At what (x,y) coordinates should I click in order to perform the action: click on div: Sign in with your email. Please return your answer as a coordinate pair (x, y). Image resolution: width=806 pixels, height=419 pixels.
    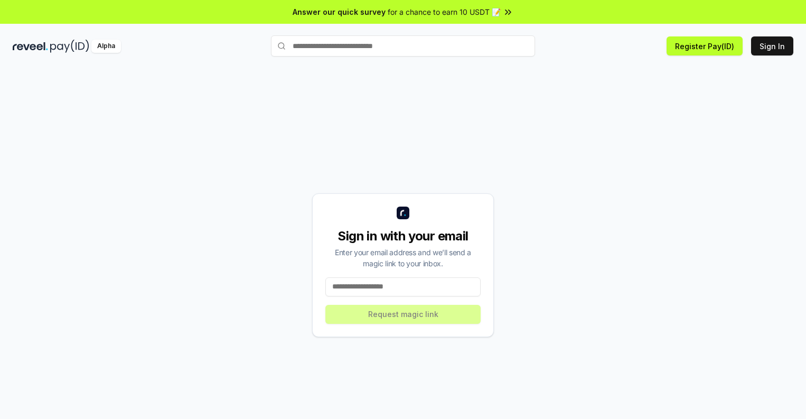
    Looking at the image, I should click on (403, 236).